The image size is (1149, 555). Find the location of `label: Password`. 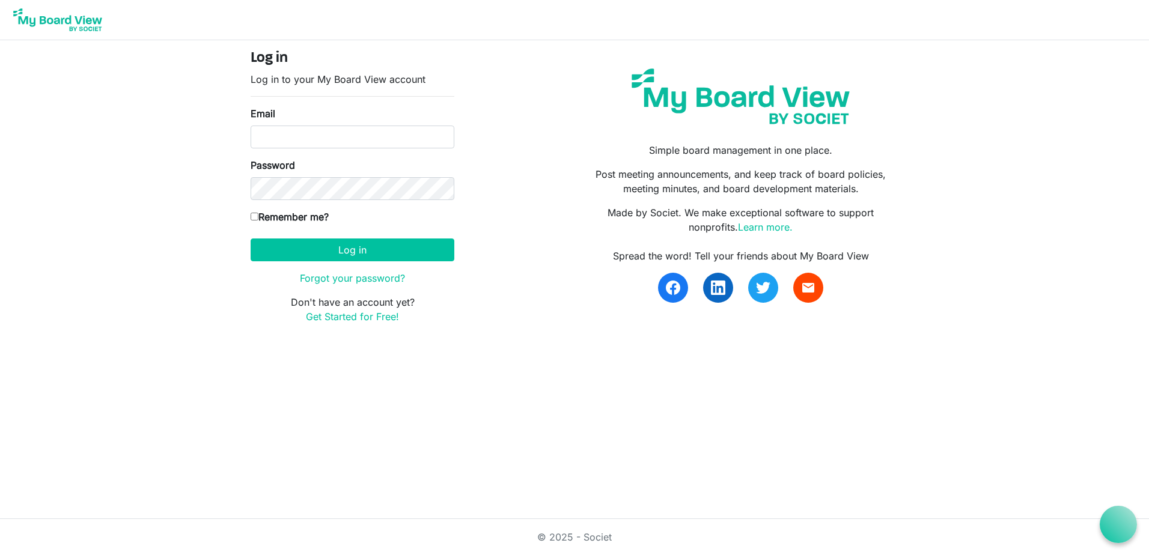

label: Password is located at coordinates (273, 165).